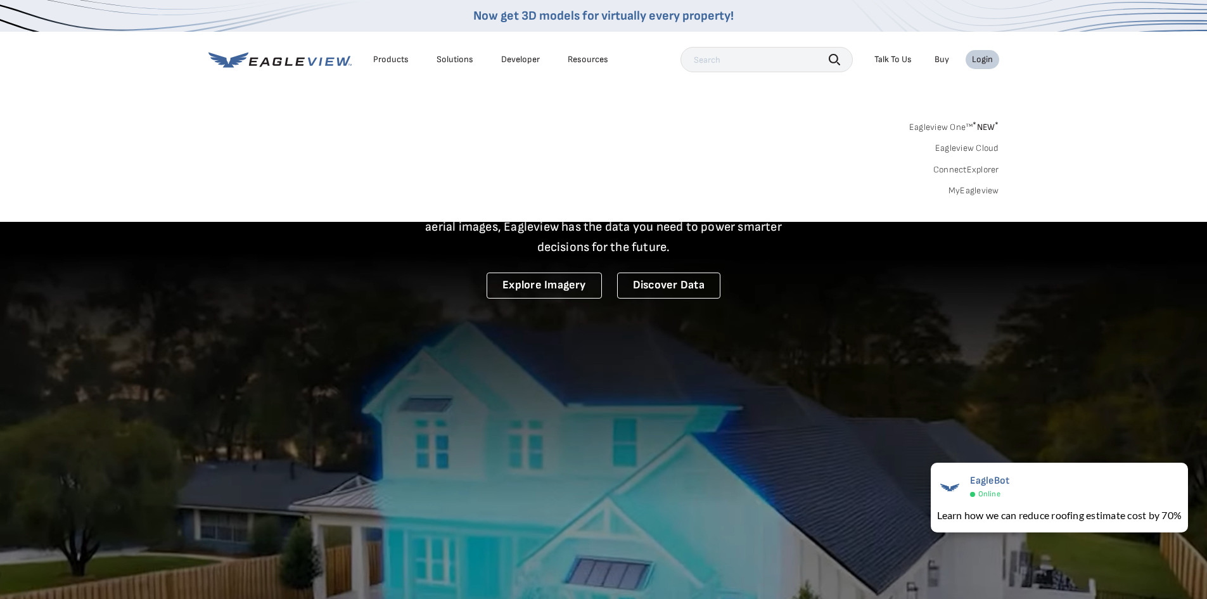  What do you see at coordinates (520, 60) in the screenshot?
I see `a: Developer` at bounding box center [520, 60].